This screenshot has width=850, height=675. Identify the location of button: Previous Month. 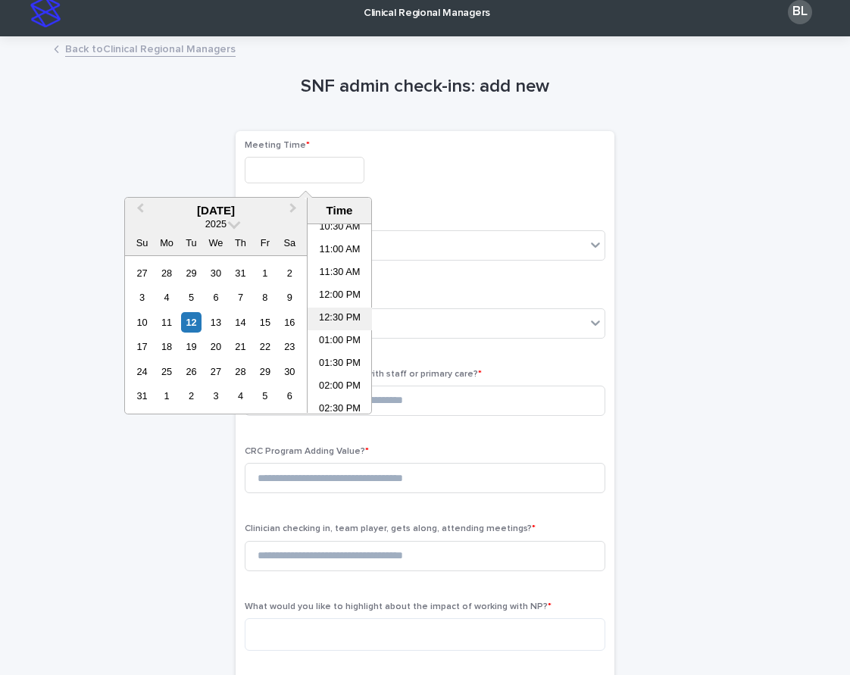
(139, 211).